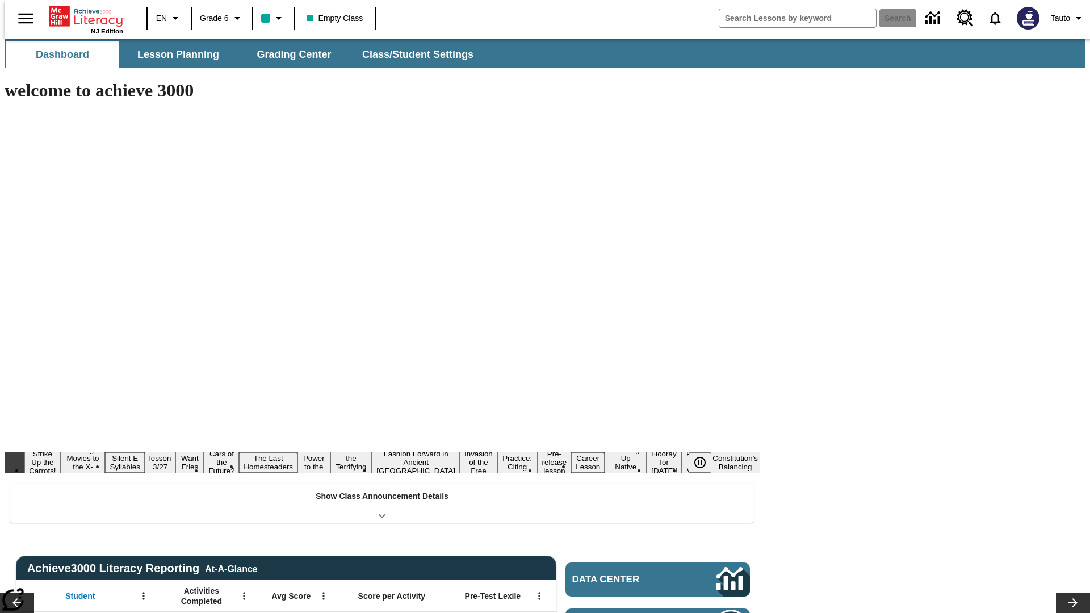 This screenshot has height=613, width=1090. I want to click on button: Slide 14 Career Lesson, so click(588, 463).